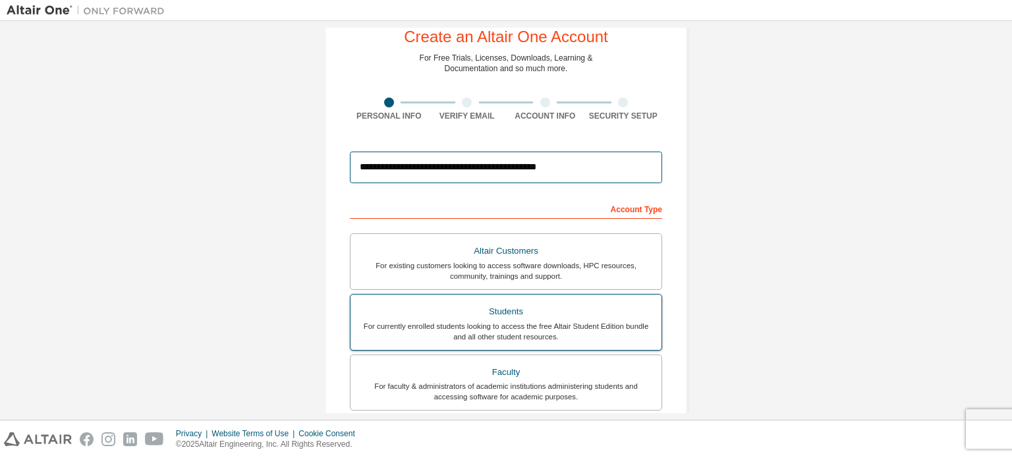 The image size is (1012, 458). What do you see at coordinates (545, 116) in the screenshot?
I see `div: Account Info` at bounding box center [545, 116].